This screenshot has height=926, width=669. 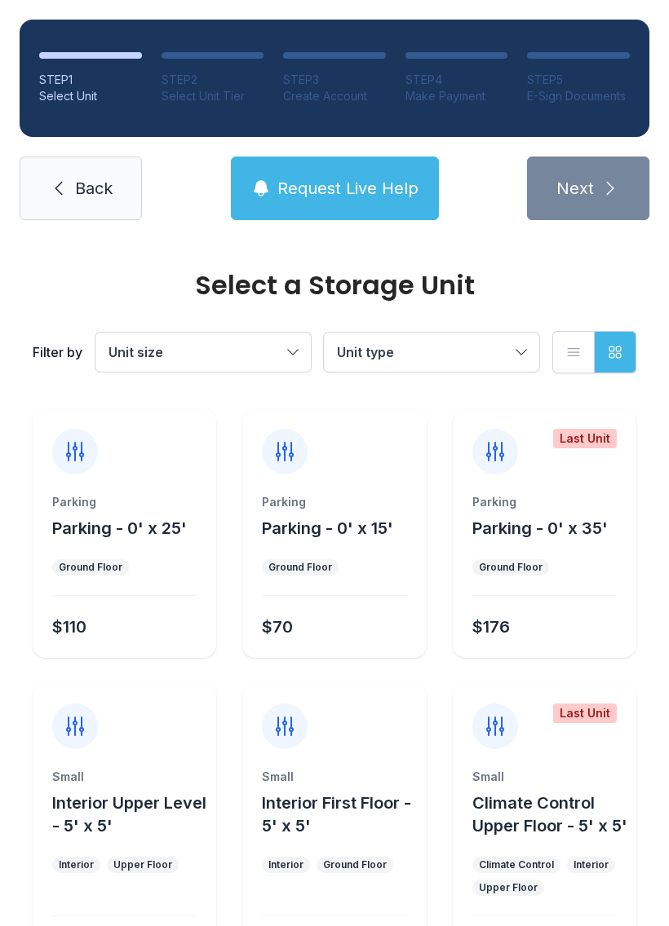 What do you see at coordinates (334, 285) in the screenshot?
I see `div: Select a Storage Unit` at bounding box center [334, 285].